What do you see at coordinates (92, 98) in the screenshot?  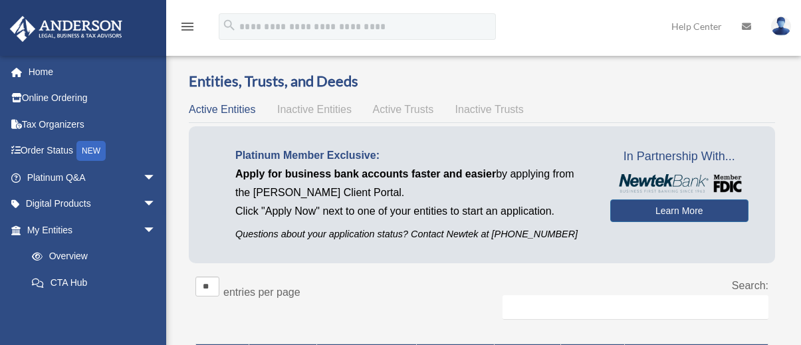 I see `a: Online Ordering` at bounding box center [92, 98].